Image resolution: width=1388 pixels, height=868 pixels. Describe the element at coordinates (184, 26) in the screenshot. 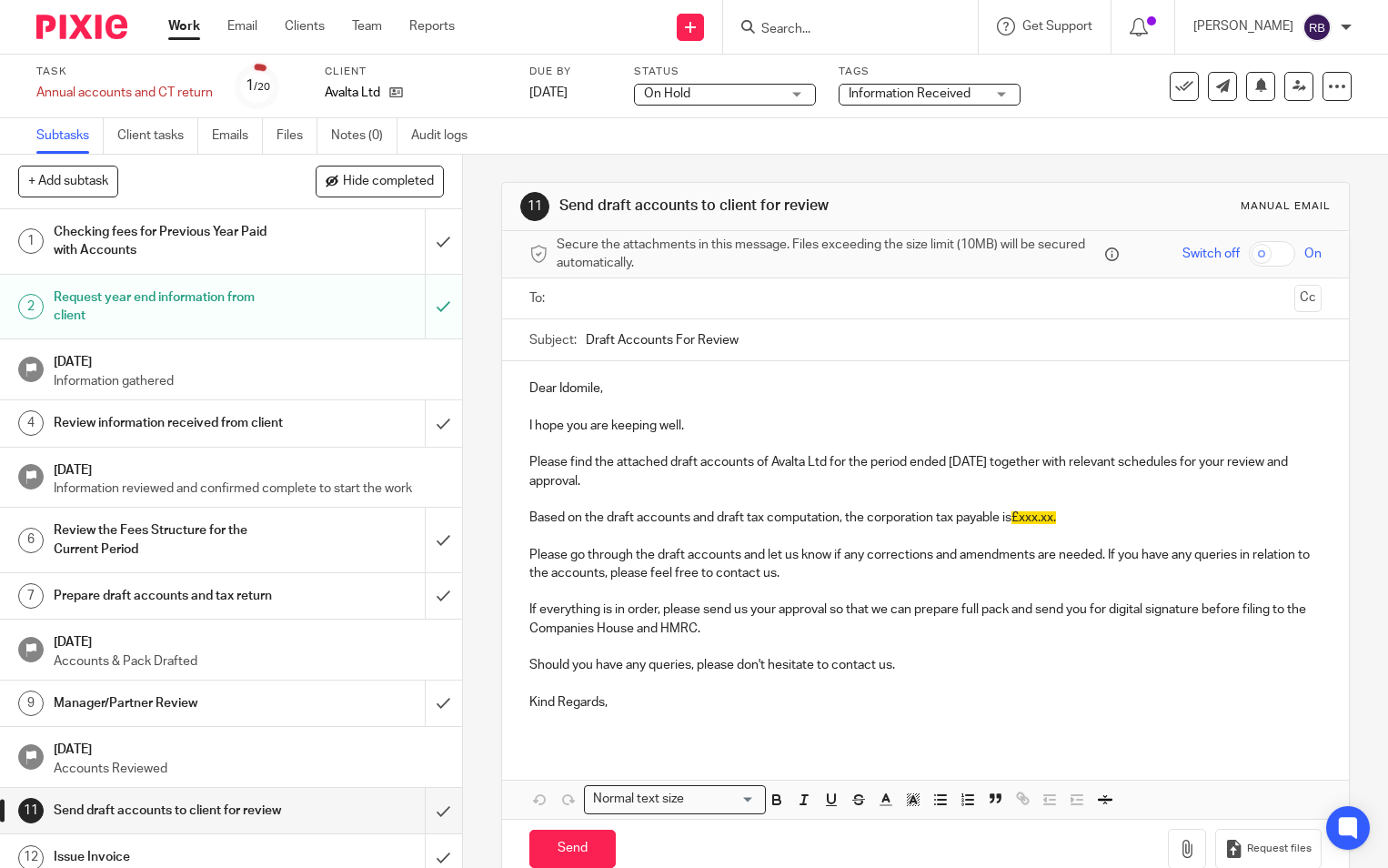

I see `a: Work` at that location.